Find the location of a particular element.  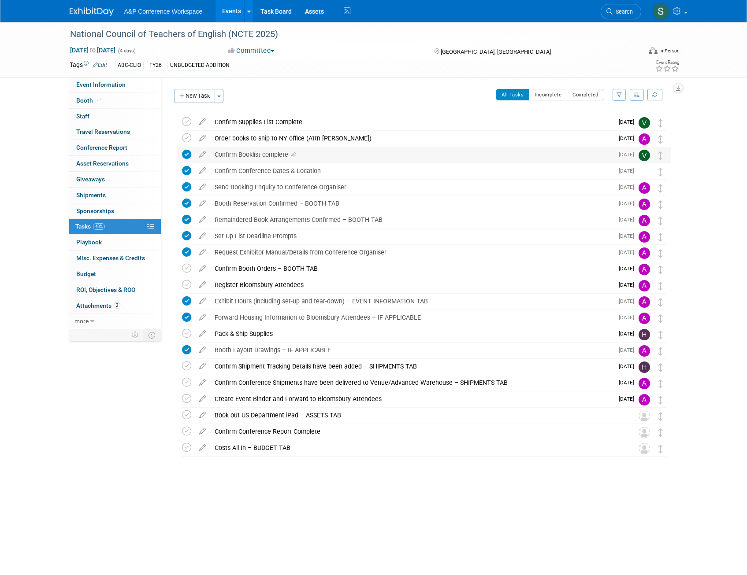

div: Booth Reservation Confirmed – BOOTH TAB is located at coordinates (411, 203).